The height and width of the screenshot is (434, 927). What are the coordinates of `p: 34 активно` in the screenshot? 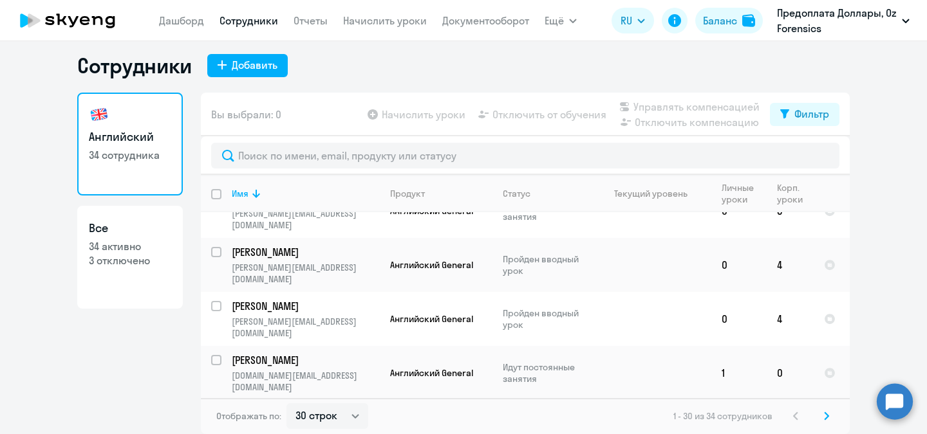 It's located at (130, 246).